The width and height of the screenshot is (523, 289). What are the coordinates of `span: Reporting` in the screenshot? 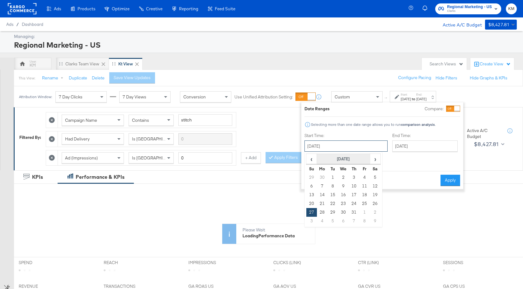 It's located at (188, 9).